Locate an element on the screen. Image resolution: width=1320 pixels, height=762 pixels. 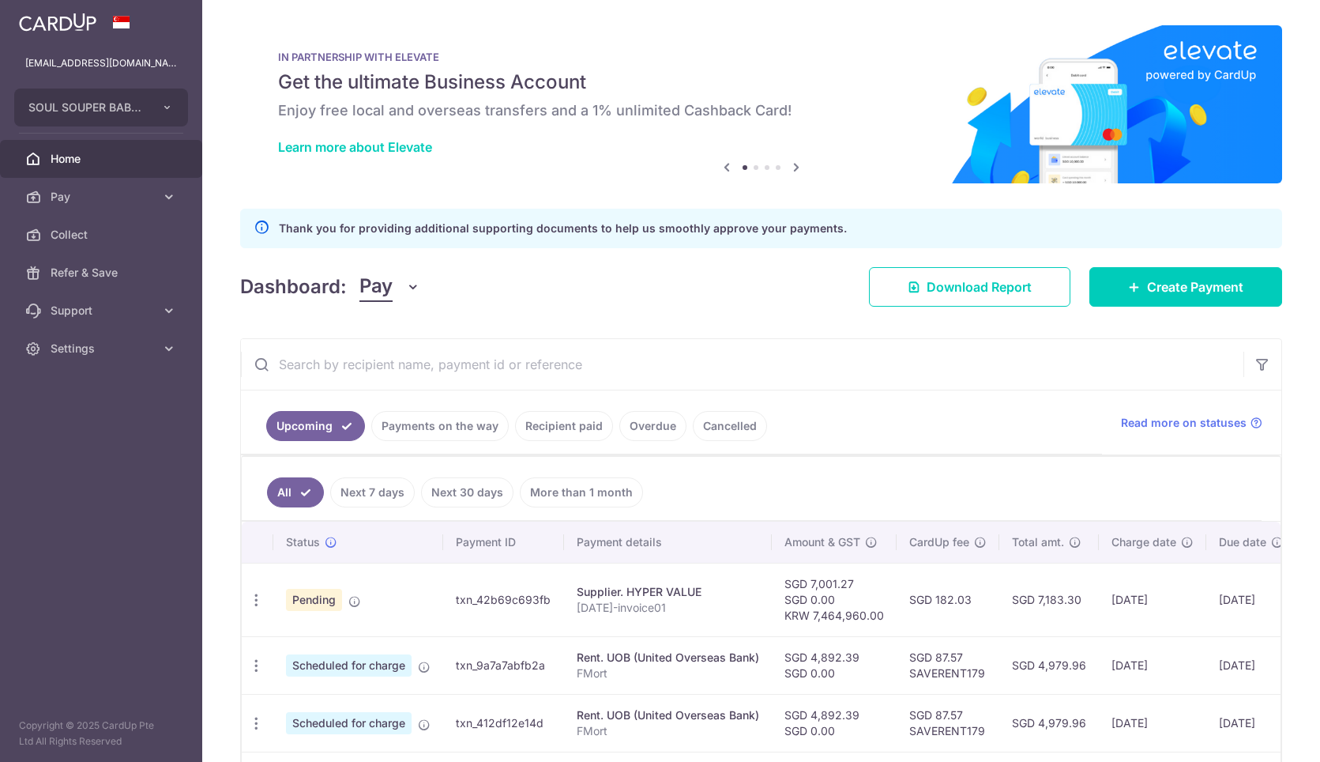
td: SGD 7,001.27 SGD 0.00 KRW 7,464,960.00 is located at coordinates (834, 599).